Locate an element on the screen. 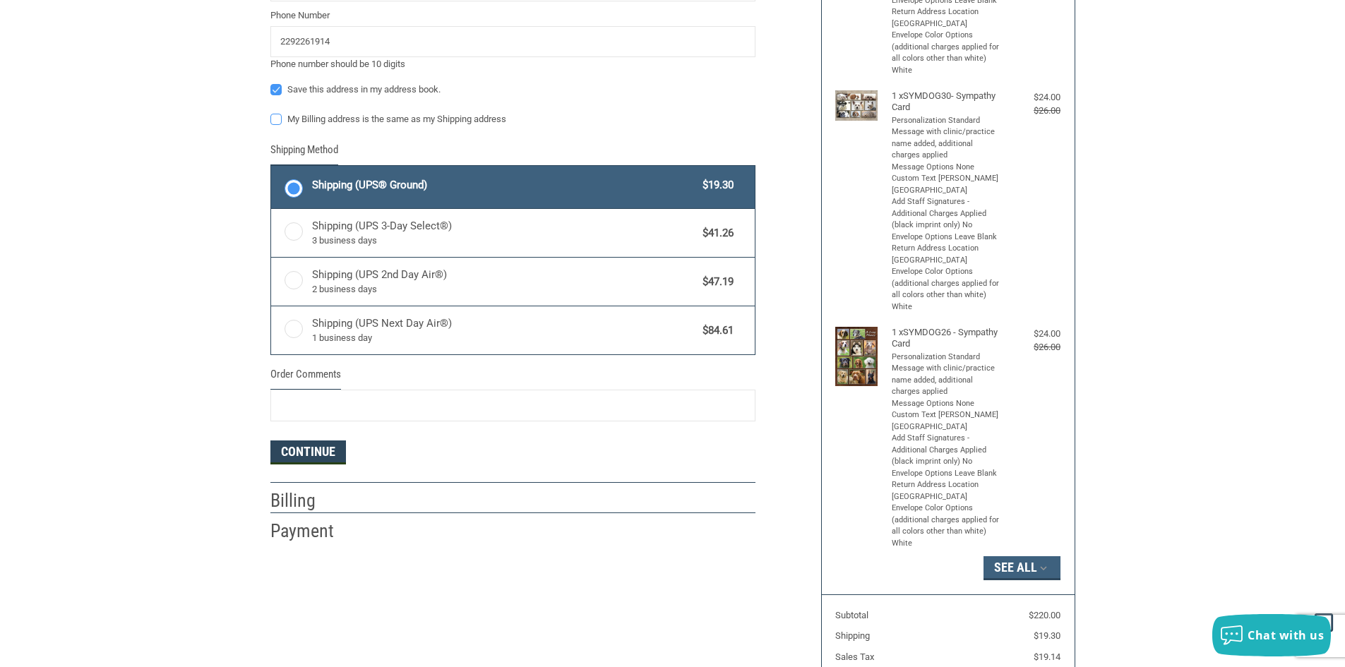  h2: Payment is located at coordinates (311, 531).